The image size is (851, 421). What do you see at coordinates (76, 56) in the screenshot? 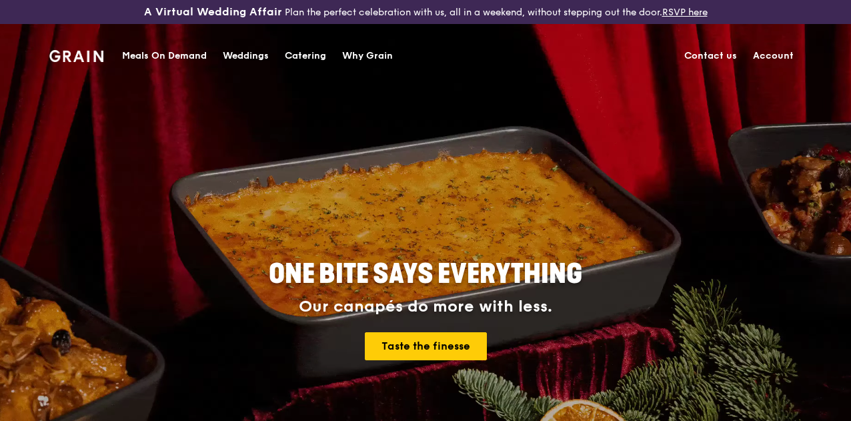
I see `img: Grain` at bounding box center [76, 56].